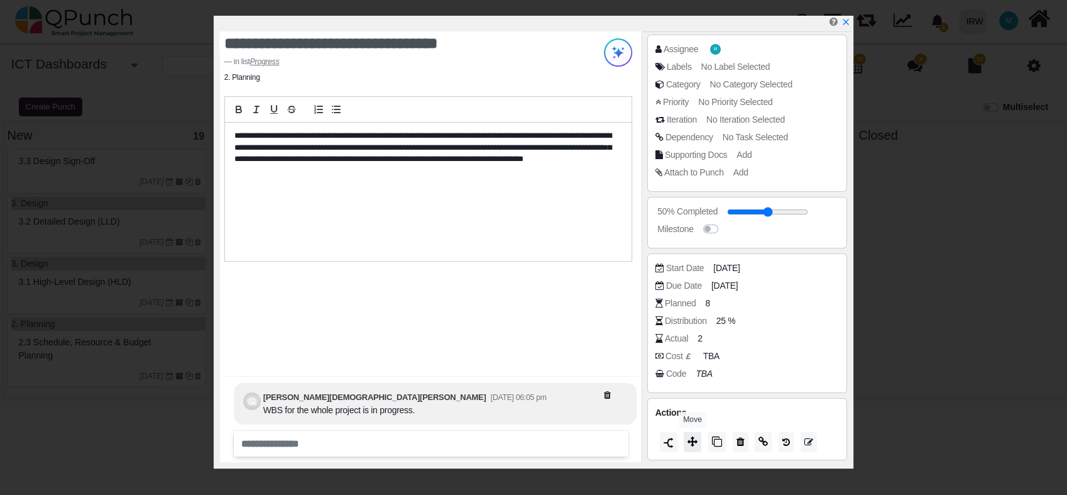 The height and width of the screenshot is (495, 1067). What do you see at coordinates (686, 321) in the screenshot?
I see `div: Distribution` at bounding box center [686, 321].